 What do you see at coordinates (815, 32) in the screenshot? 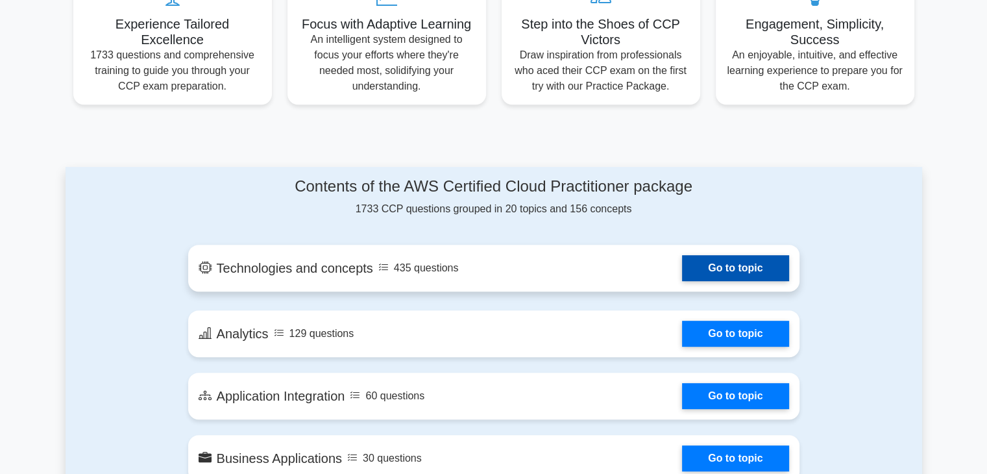
I see `h5: Engagement, Simplicity, Success` at bounding box center [815, 32].